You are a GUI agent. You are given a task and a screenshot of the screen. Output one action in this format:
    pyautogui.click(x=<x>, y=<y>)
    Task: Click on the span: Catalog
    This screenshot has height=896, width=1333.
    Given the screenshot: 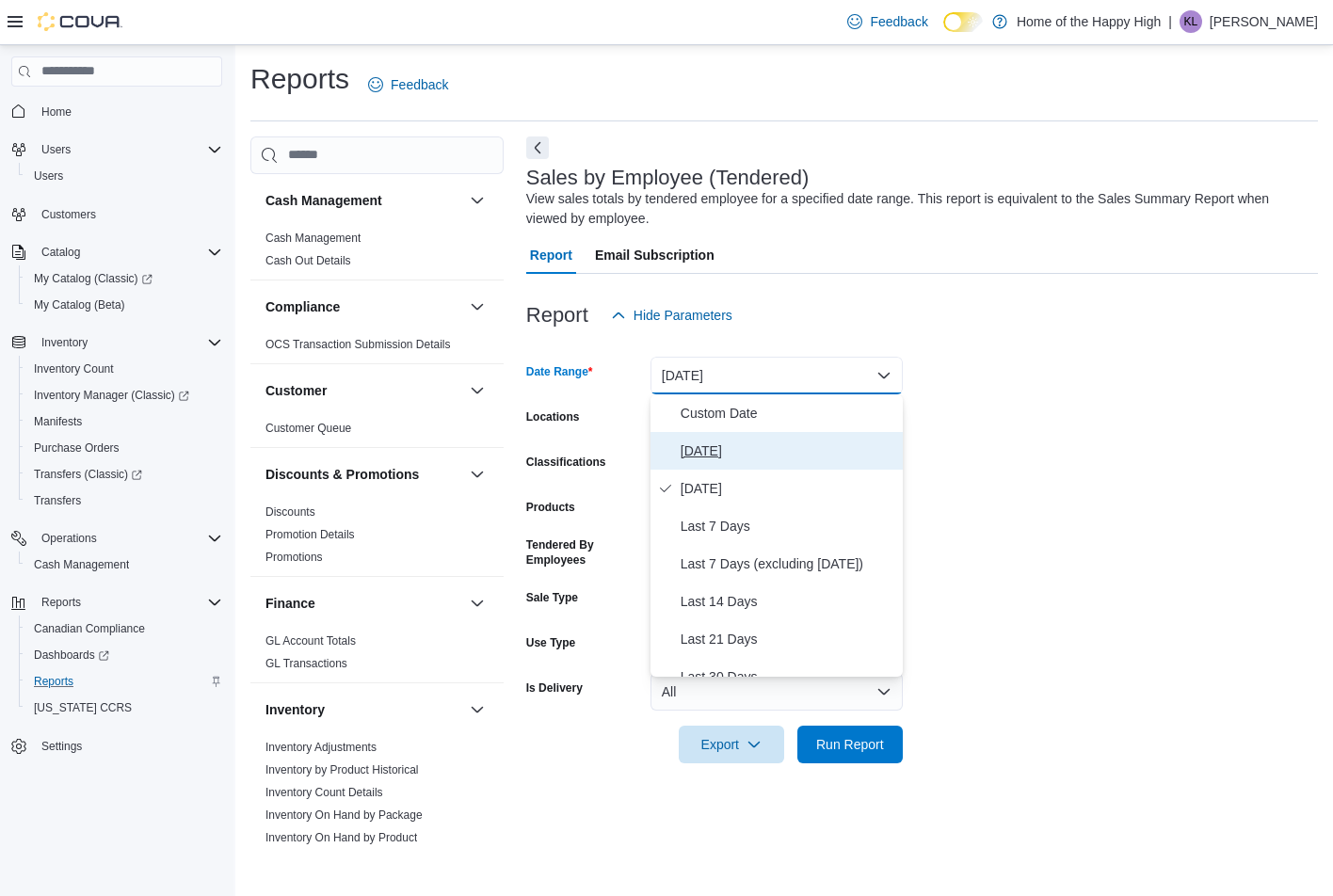 What is the action you would take?
    pyautogui.click(x=128, y=253)
    